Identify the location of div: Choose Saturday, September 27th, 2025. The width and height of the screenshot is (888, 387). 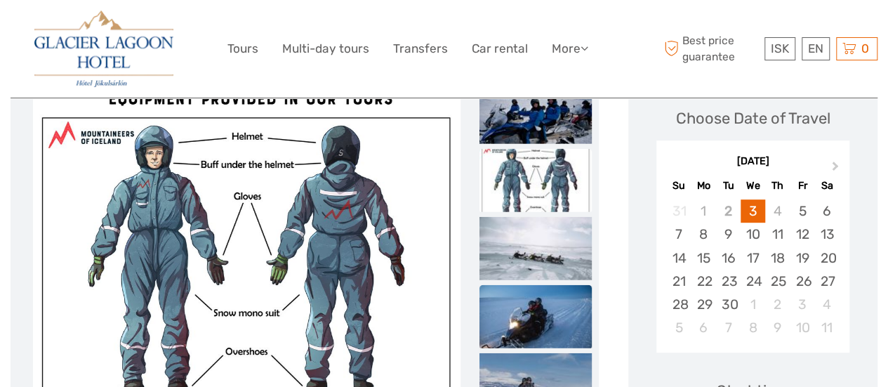
(826, 281).